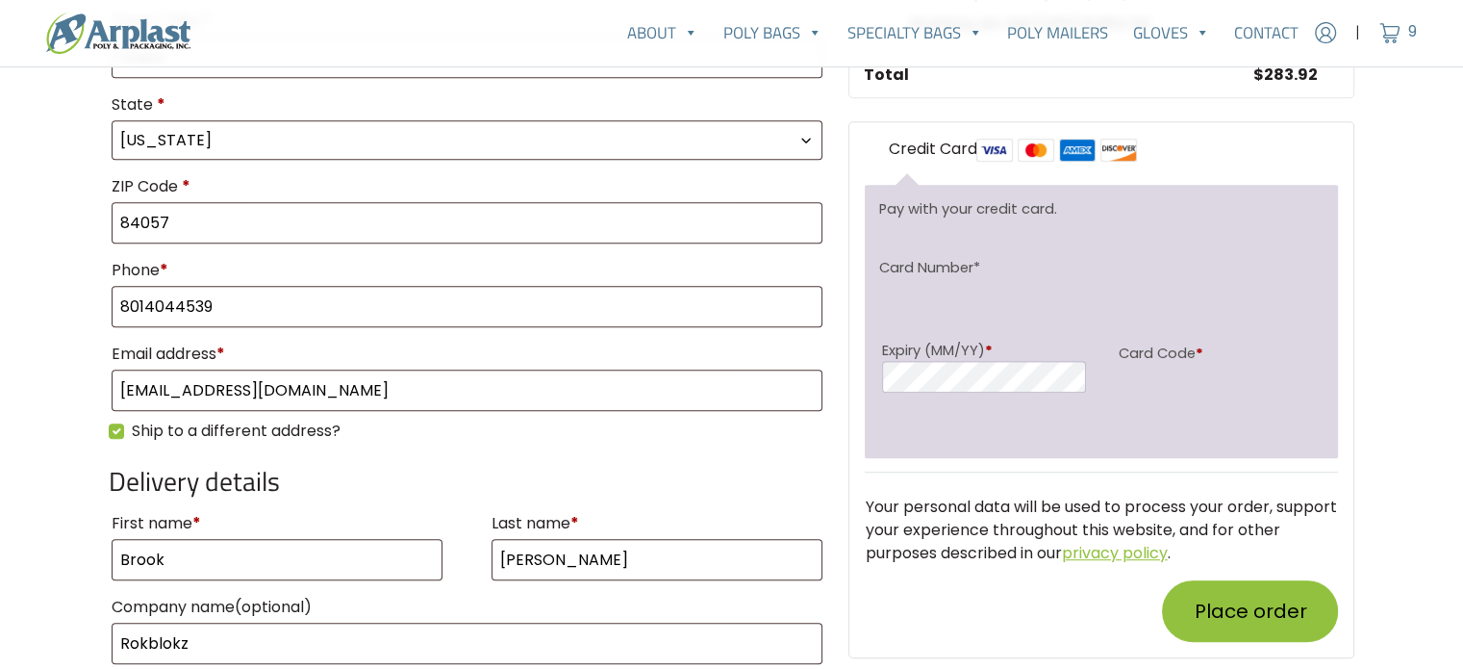  Describe the element at coordinates (1102, 209) in the screenshot. I see `p: Pay with your credit card.` at that location.